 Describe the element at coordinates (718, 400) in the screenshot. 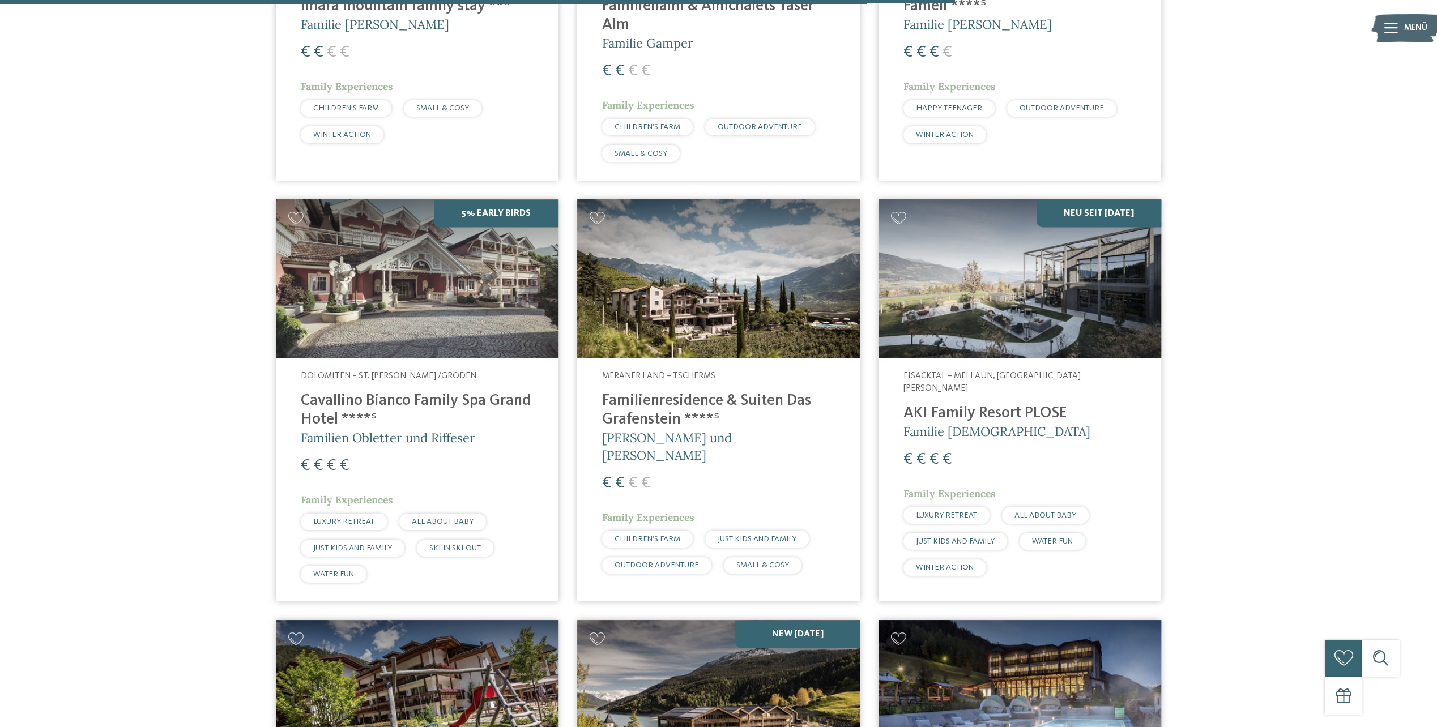

I see `a: Familienhotels gesucht? Hier findet ihr die besten! Meraner Land – Tscherms Familienresidence & S...` at that location.